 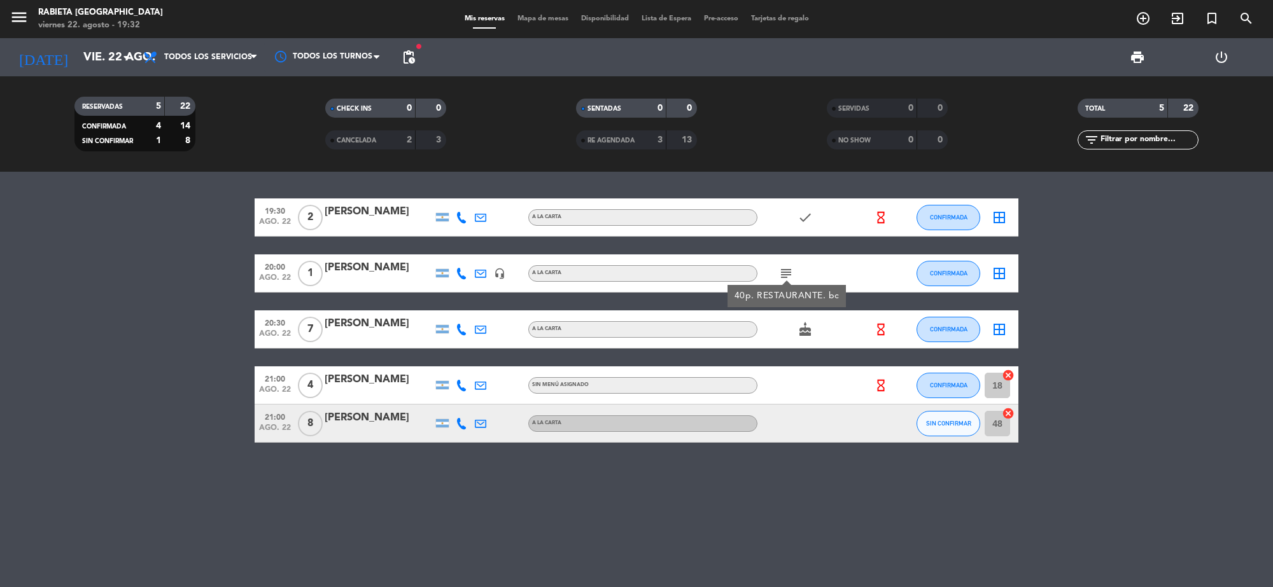 What do you see at coordinates (666, 18) in the screenshot?
I see `span: Lista de Espera` at bounding box center [666, 18].